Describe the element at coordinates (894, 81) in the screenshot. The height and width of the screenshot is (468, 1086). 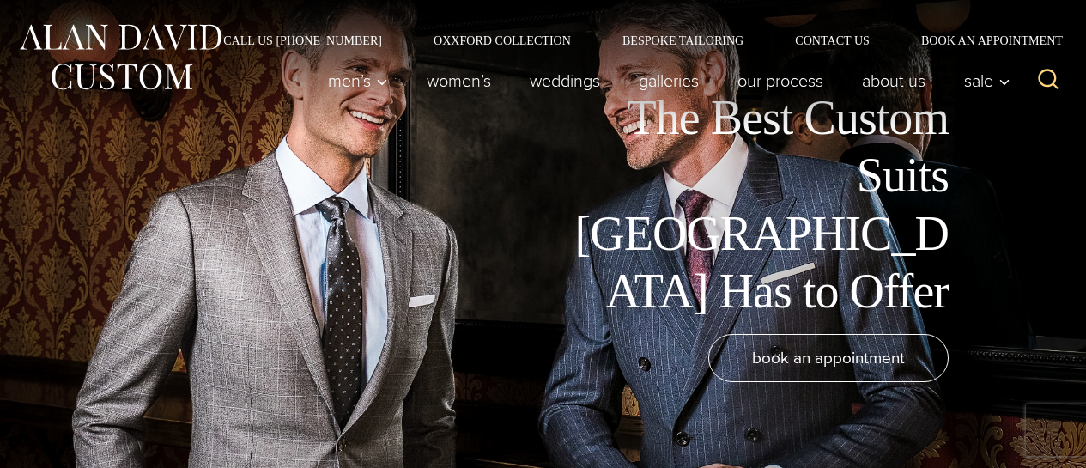
I see `a: About Us` at that location.